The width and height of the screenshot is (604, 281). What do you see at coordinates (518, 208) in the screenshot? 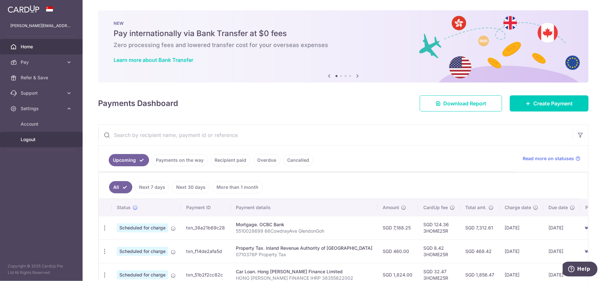
I see `span: Charge date` at bounding box center [518, 208].